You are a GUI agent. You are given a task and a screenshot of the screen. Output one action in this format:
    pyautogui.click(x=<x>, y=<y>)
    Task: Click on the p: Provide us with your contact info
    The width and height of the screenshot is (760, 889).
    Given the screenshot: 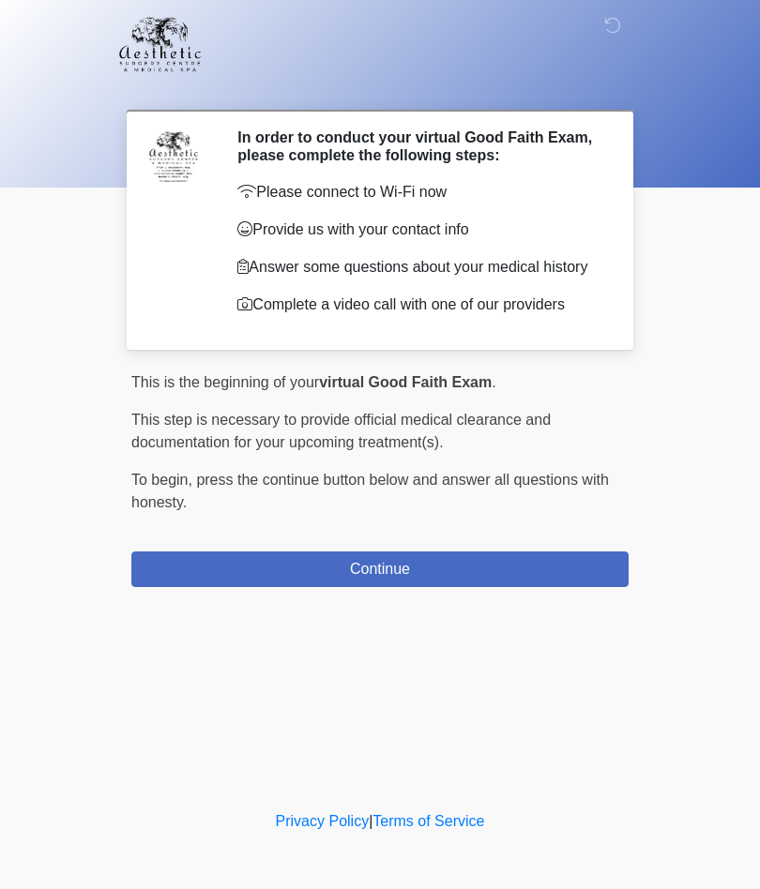 What is the action you would take?
    pyautogui.click(x=418, y=230)
    